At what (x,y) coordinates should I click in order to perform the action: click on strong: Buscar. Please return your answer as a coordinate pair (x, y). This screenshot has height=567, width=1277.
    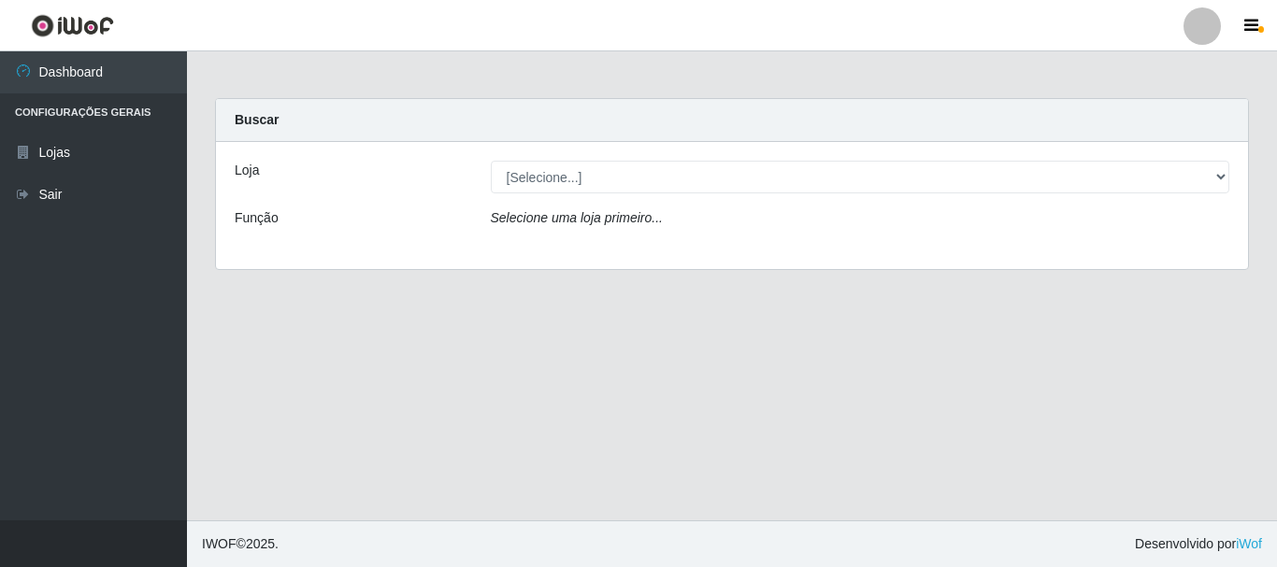
    Looking at the image, I should click on (256, 120).